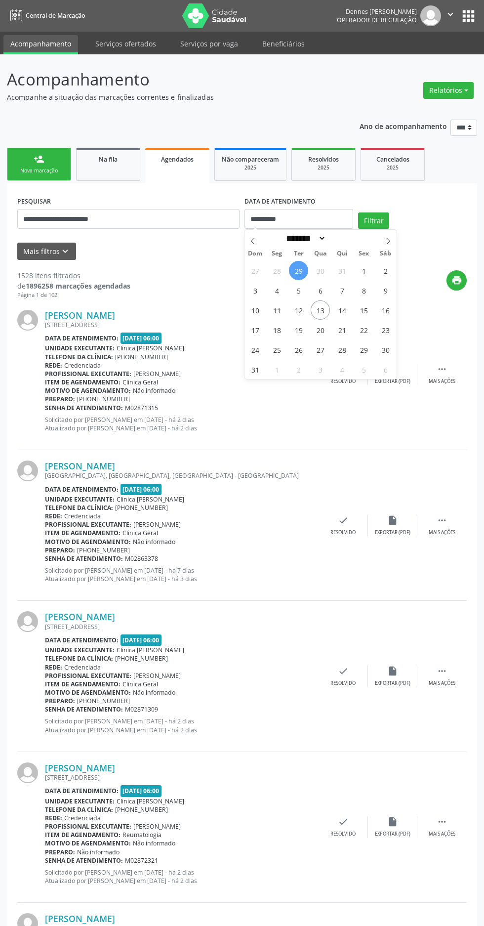 This screenshot has height=926, width=484. Describe the element at coordinates (364, 369) in the screenshot. I see `span: Setembro 5, 2025` at that location.